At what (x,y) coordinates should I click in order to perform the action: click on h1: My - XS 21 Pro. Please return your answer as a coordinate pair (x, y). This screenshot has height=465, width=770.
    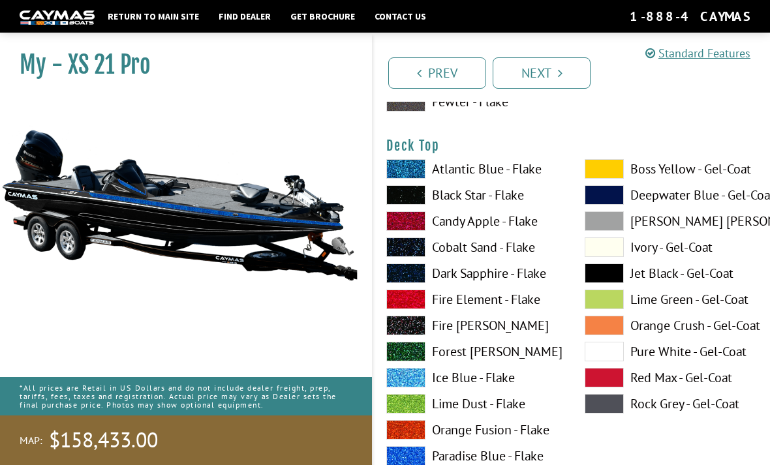
    Looking at the image, I should click on (179, 65).